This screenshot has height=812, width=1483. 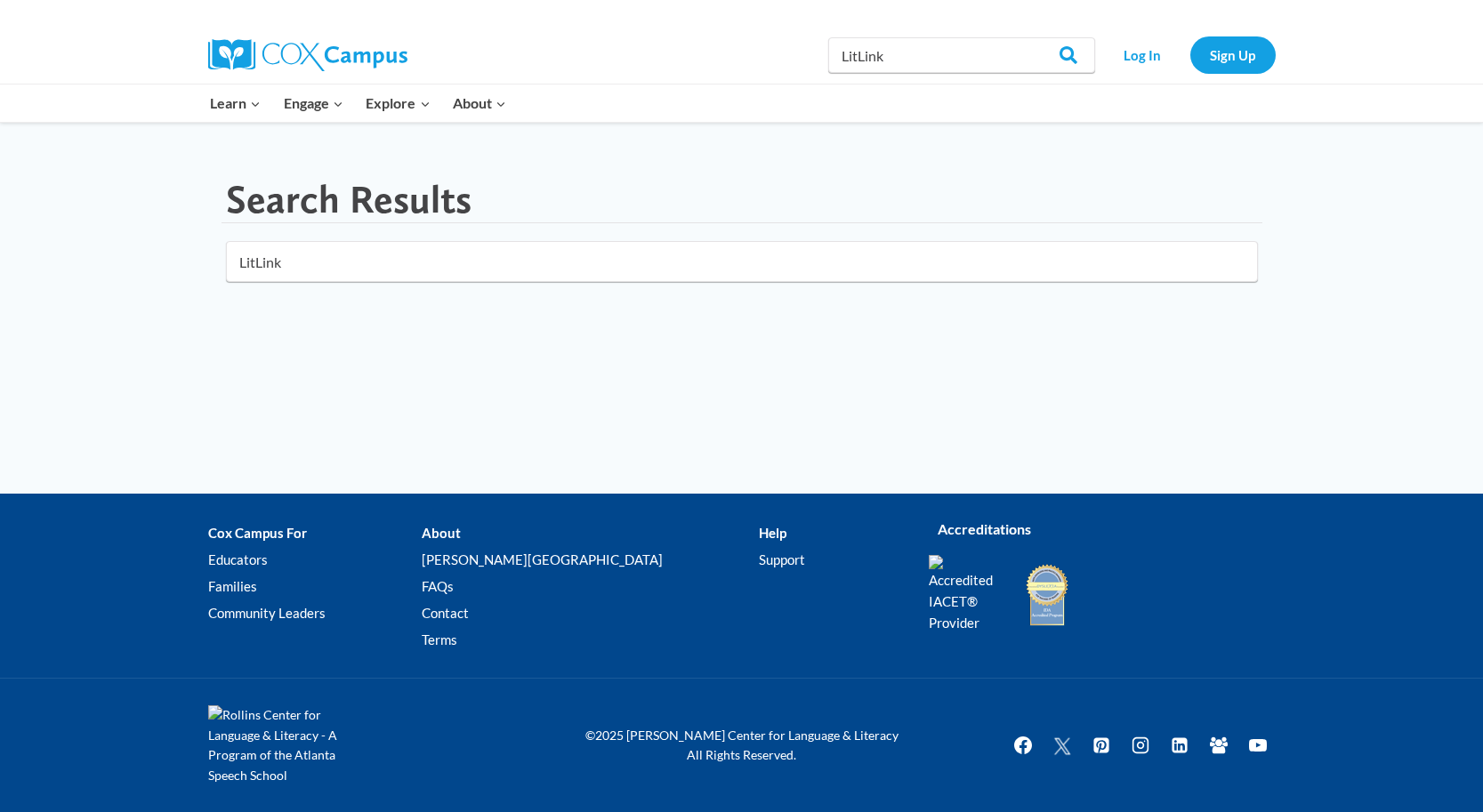 What do you see at coordinates (1219, 745) in the screenshot?
I see `a: Facebook Group` at bounding box center [1219, 745].